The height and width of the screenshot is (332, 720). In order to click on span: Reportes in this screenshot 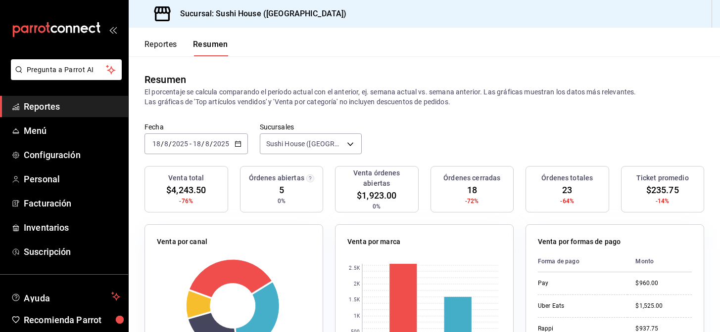, I will do `click(72, 106)`.